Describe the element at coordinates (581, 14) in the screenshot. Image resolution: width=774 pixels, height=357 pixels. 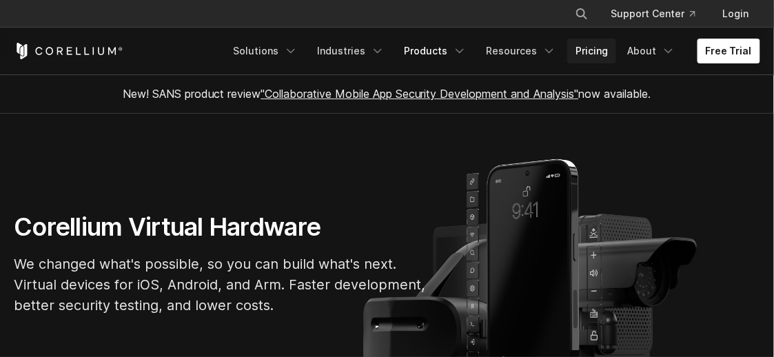
I see `button: Search` at that location.